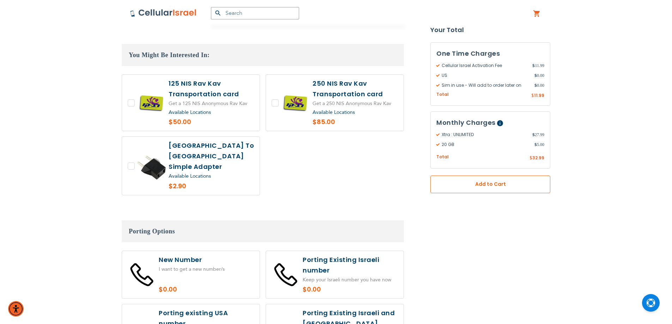 This screenshot has width=672, height=324. What do you see at coordinates (491, 185) in the screenshot?
I see `button: Add to Cart` at bounding box center [491, 185].